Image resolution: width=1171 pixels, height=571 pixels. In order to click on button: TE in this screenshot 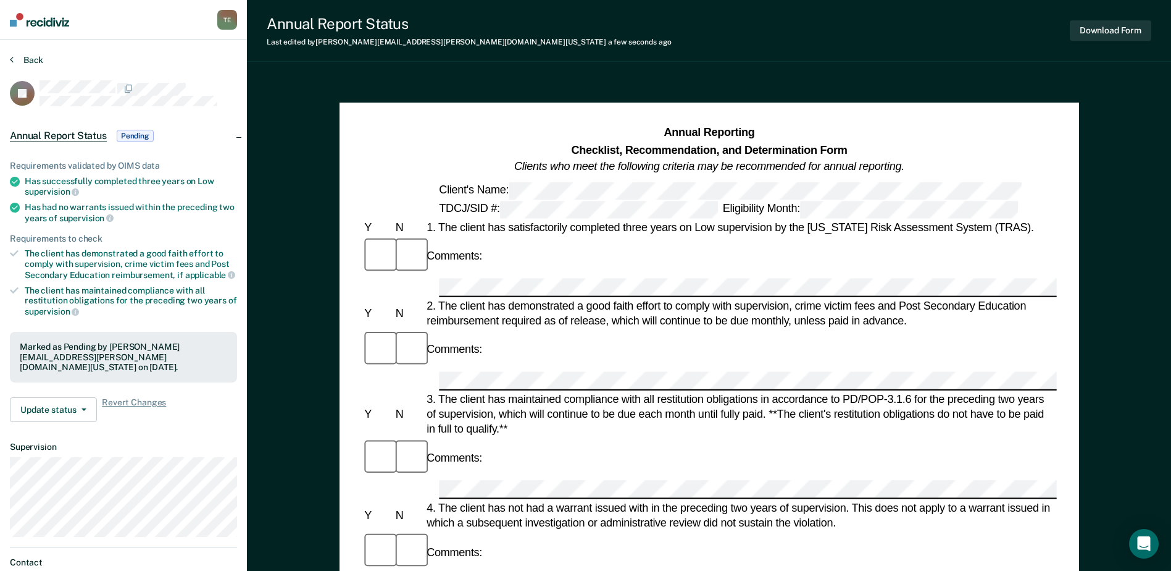, I will do `click(227, 20)`.